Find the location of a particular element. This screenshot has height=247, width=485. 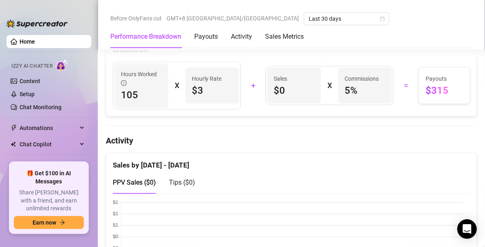

span: Before OnlyFans cut is located at coordinates (136, 18).